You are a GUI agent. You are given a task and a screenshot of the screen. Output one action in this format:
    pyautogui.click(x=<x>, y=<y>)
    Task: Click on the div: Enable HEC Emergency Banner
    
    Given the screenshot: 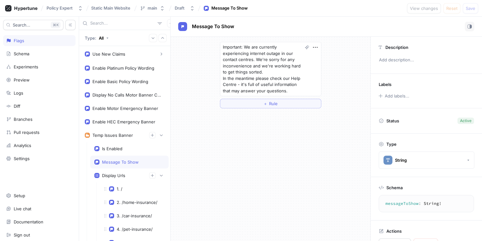 What is the action you would take?
    pyautogui.click(x=124, y=122)
    